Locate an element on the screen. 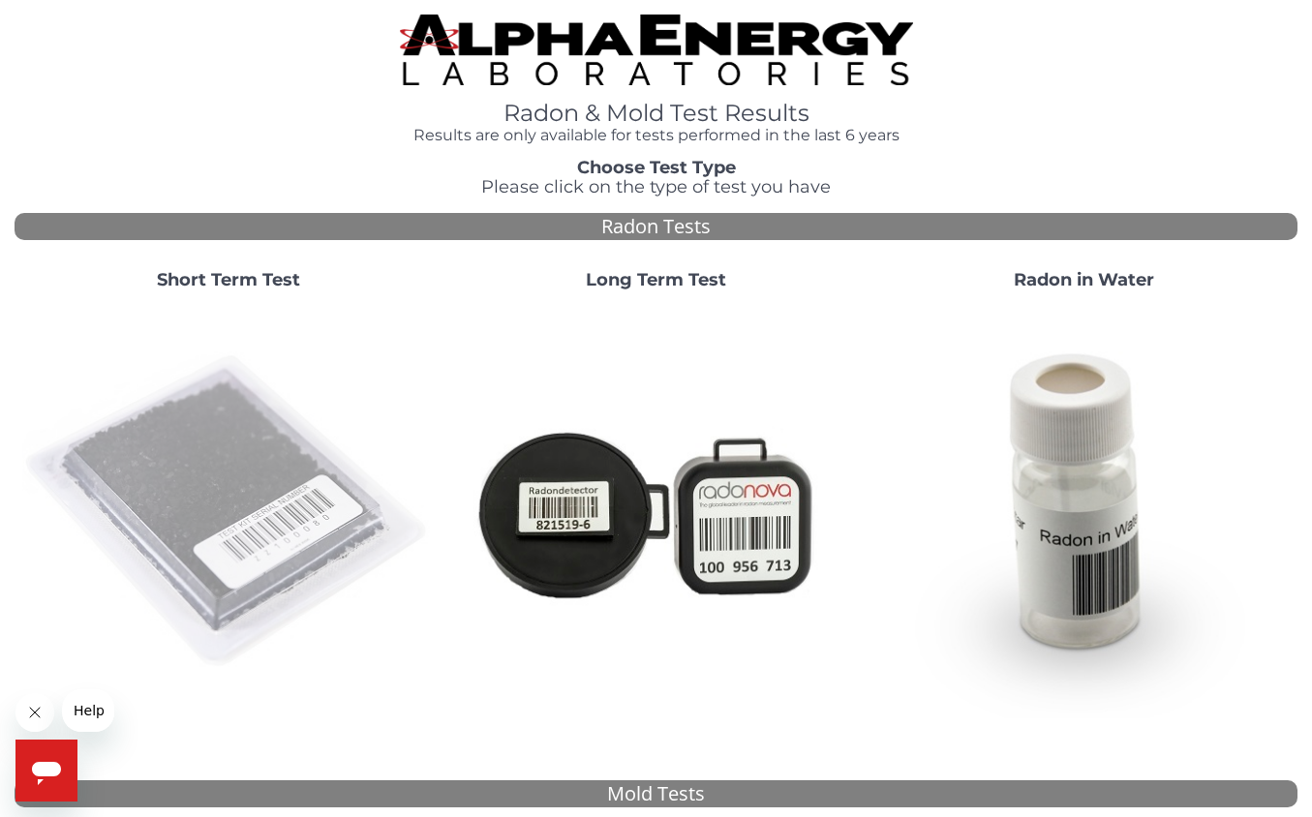 The height and width of the screenshot is (817, 1312). div: Radon Tests is located at coordinates (656, 227).